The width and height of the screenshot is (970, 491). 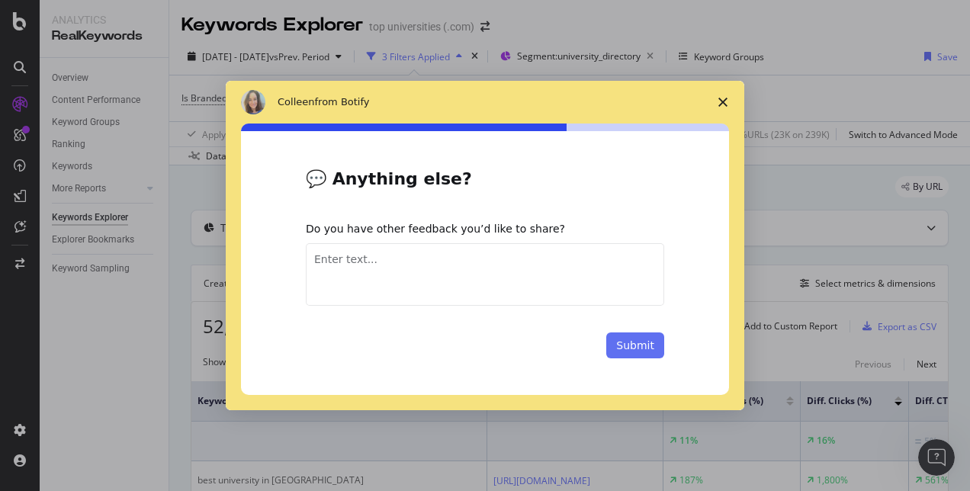 I want to click on span: Colleen, so click(x=296, y=101).